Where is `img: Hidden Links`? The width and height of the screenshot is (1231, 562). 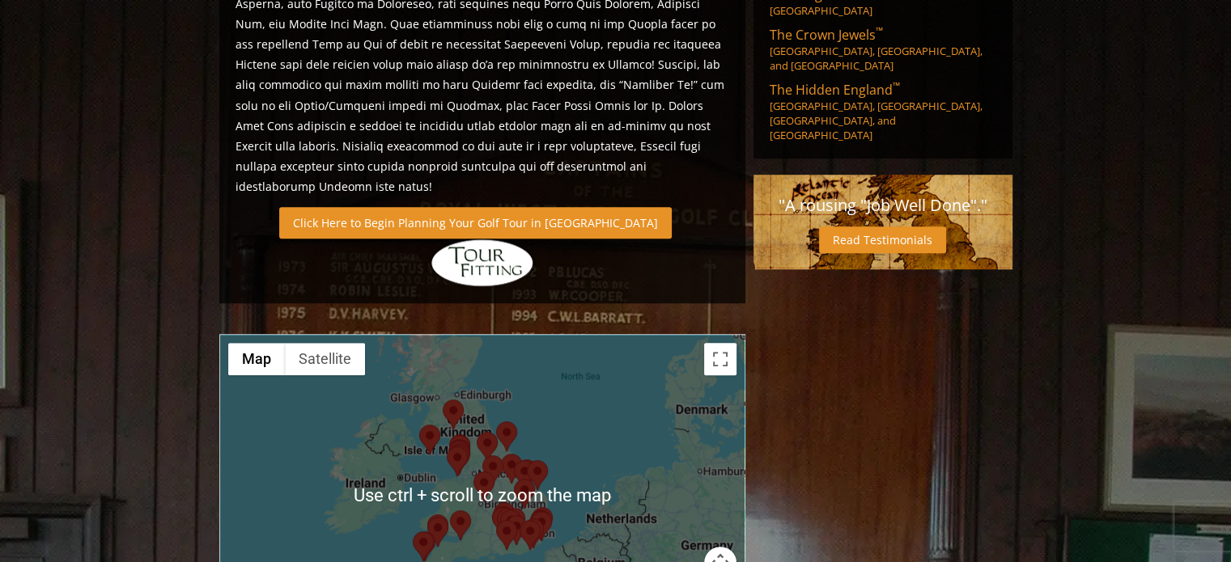 img: Hidden Links is located at coordinates (482, 263).